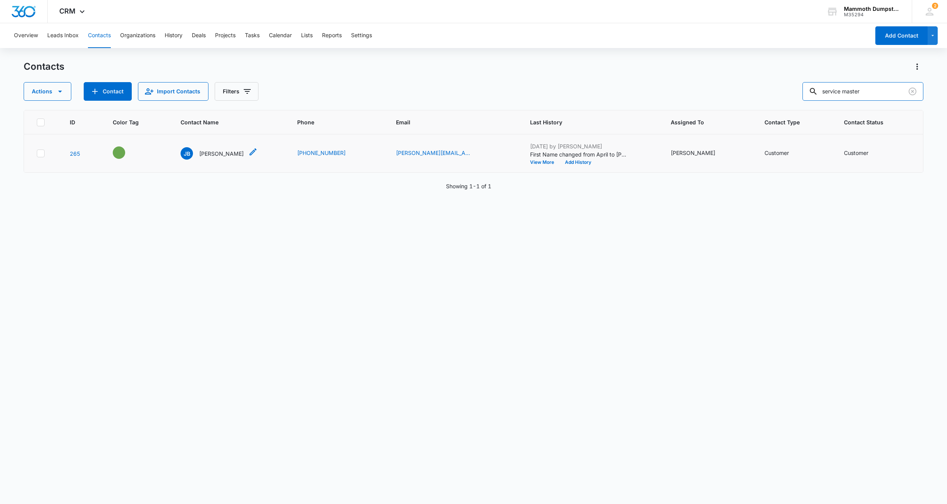  Describe the element at coordinates (75, 154) in the screenshot. I see `a: Navigate to contact details page for Jesse Bauer` at that location.